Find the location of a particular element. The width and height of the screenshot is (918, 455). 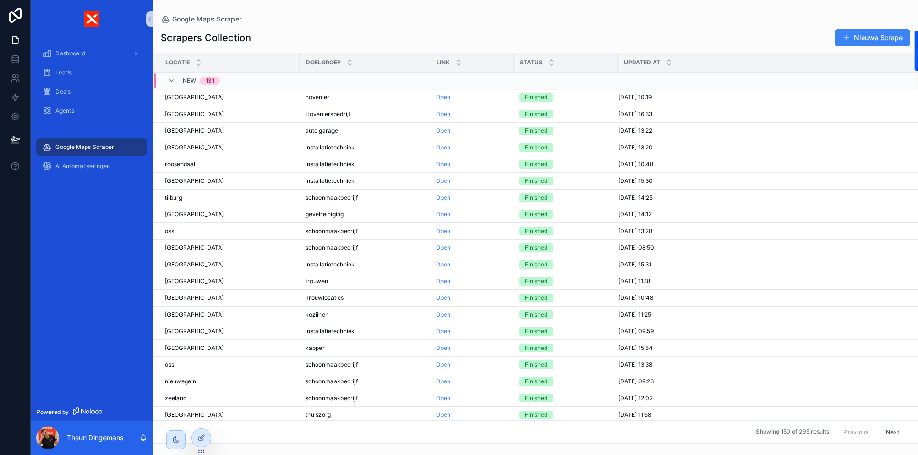

a: zeeland is located at coordinates (229, 399).